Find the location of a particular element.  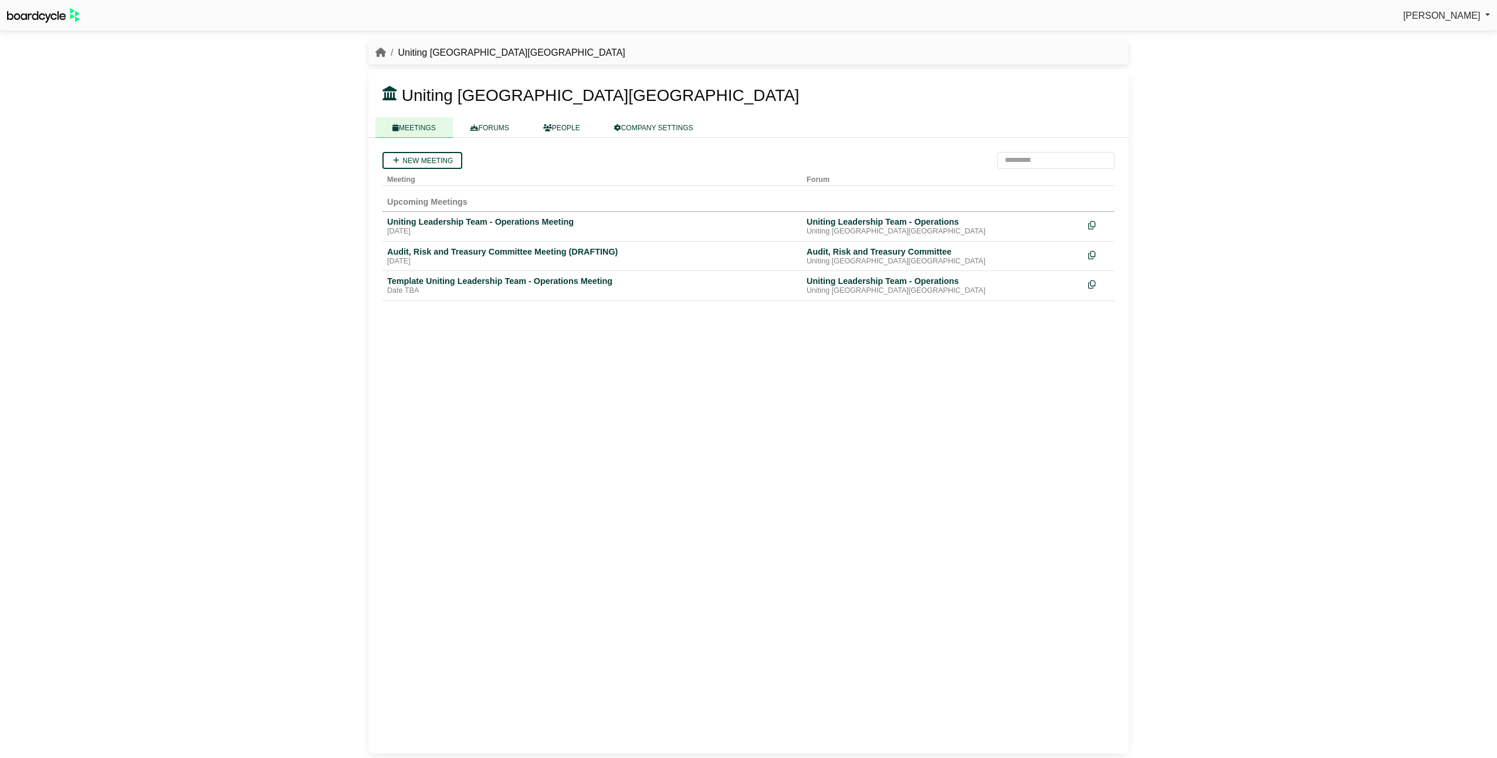

td: Upcoming Meetings is located at coordinates (748, 198).